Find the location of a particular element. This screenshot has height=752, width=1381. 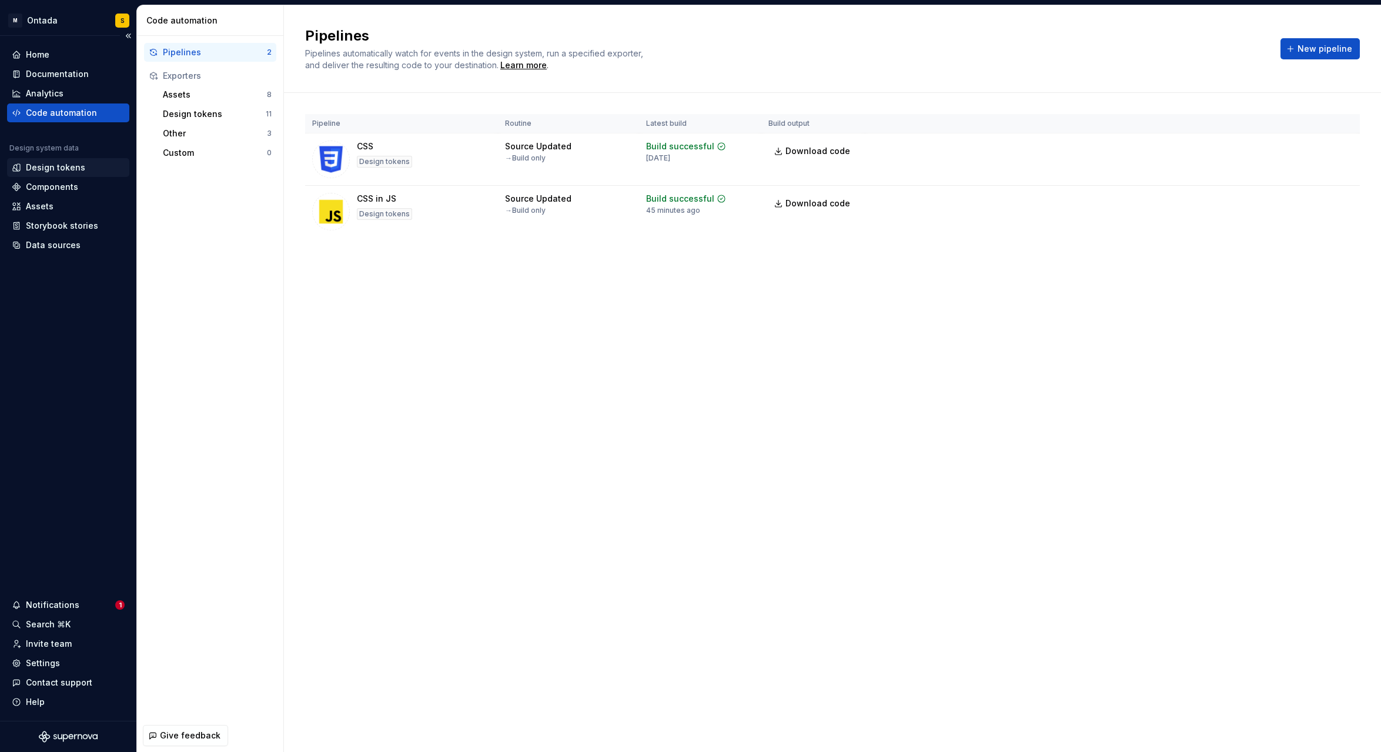

a: Home is located at coordinates (68, 55).